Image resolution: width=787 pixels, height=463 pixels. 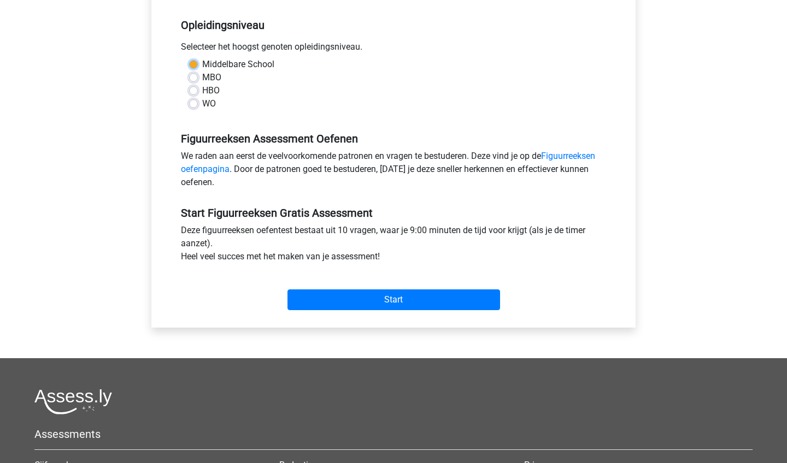 What do you see at coordinates (393, 49) in the screenshot?
I see `div: Selecteer het hoogst genoten opleidingsniveau.` at bounding box center [393, 49].